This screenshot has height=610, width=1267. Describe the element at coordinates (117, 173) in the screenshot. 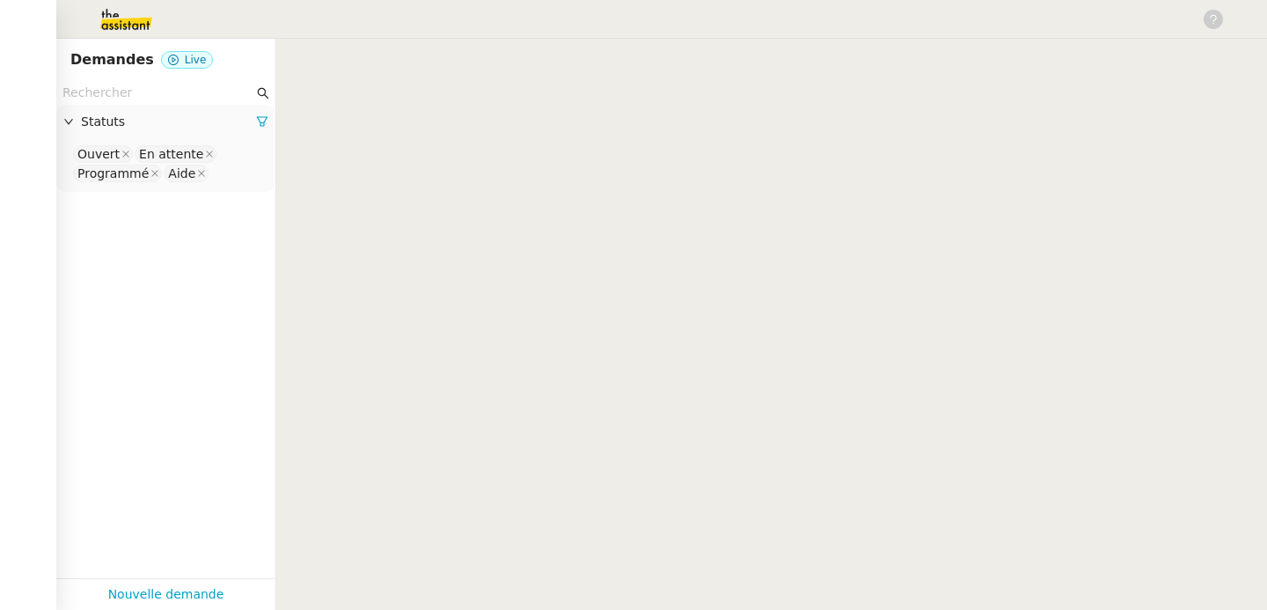

I see `nz-select-item: Programmé` at that location.